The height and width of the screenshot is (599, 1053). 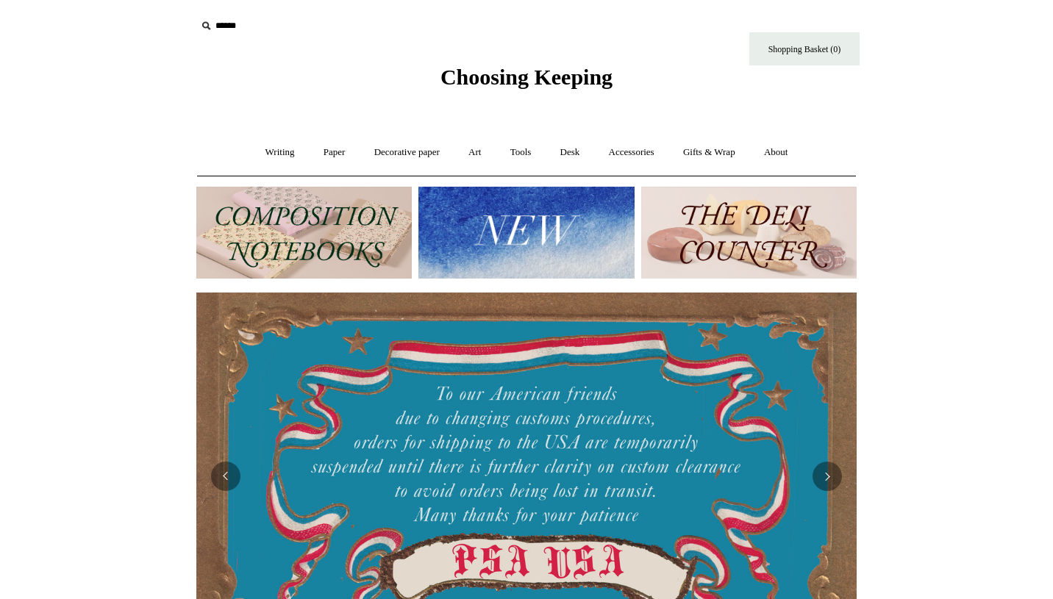 What do you see at coordinates (749, 232) in the screenshot?
I see `a: The Deli Counter` at bounding box center [749, 232].